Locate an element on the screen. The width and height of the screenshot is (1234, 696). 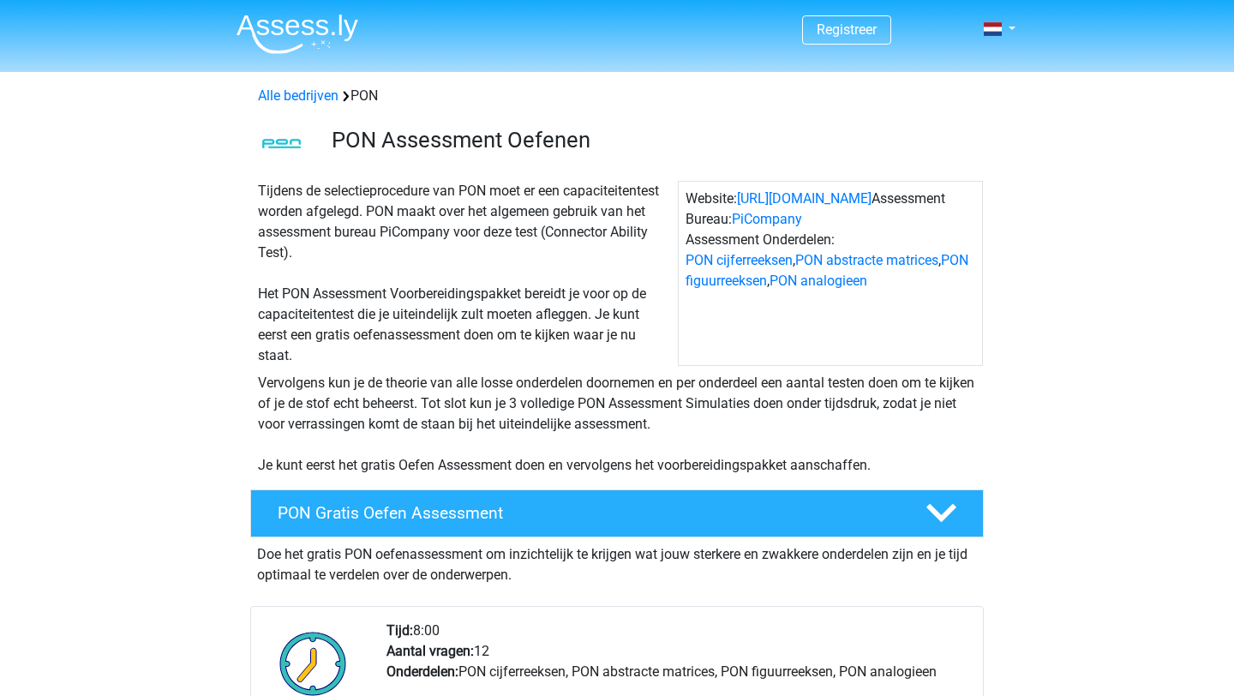
a: Registreer is located at coordinates (847, 29).